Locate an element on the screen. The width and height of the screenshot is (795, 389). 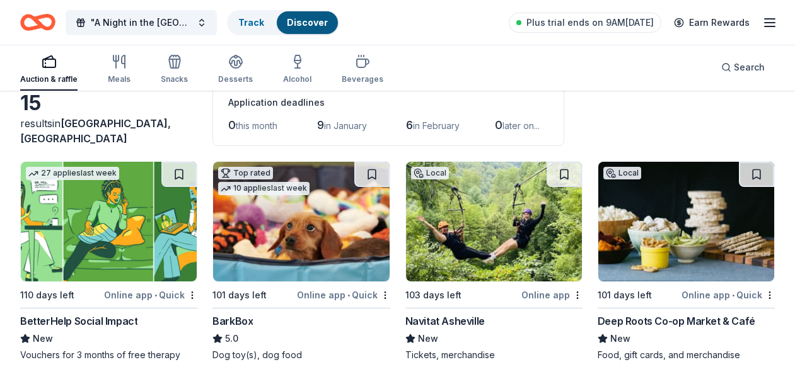
a: Image for BetterHelp Social Impact27 applieslast week110 days leftOnline app•QuickBetterHelp Soci... is located at coordinates (108, 261).